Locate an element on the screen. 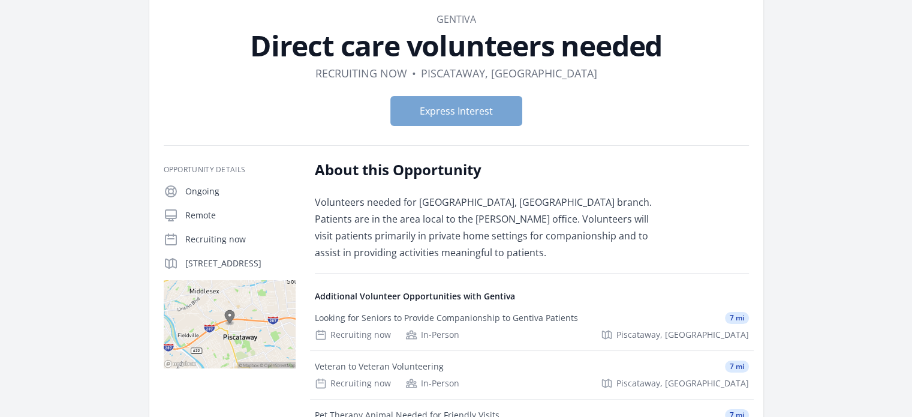 The width and height of the screenshot is (912, 417). a: Looking for Seniors to Provide Companionship to Gentiva Patients 7 mi Recruiting now In-Person Pi... is located at coordinates (532, 326).